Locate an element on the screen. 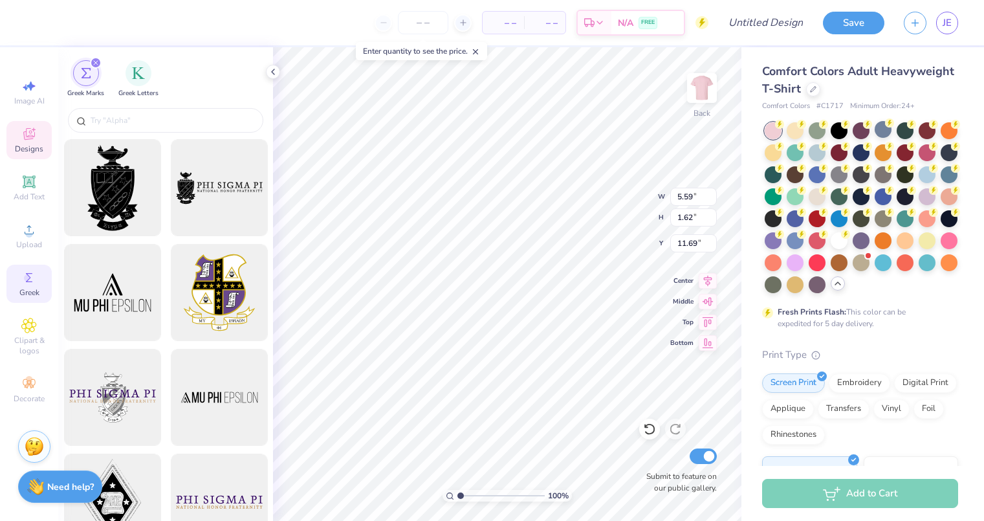  span: FREE is located at coordinates (647, 23).